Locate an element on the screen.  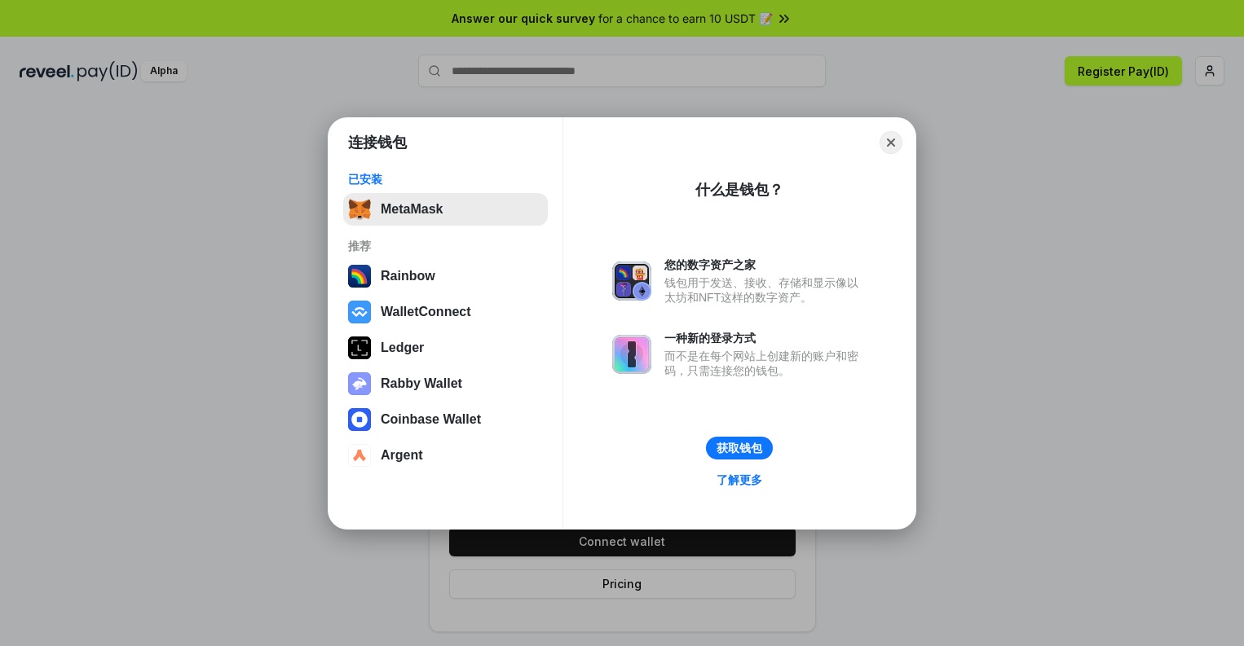
button: MetaMask is located at coordinates (445, 210).